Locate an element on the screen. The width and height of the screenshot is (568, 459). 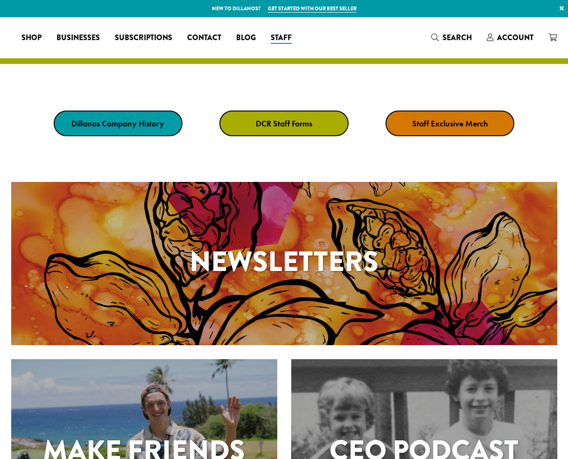
strong: Staff Exclusive Merch is located at coordinates (450, 123).